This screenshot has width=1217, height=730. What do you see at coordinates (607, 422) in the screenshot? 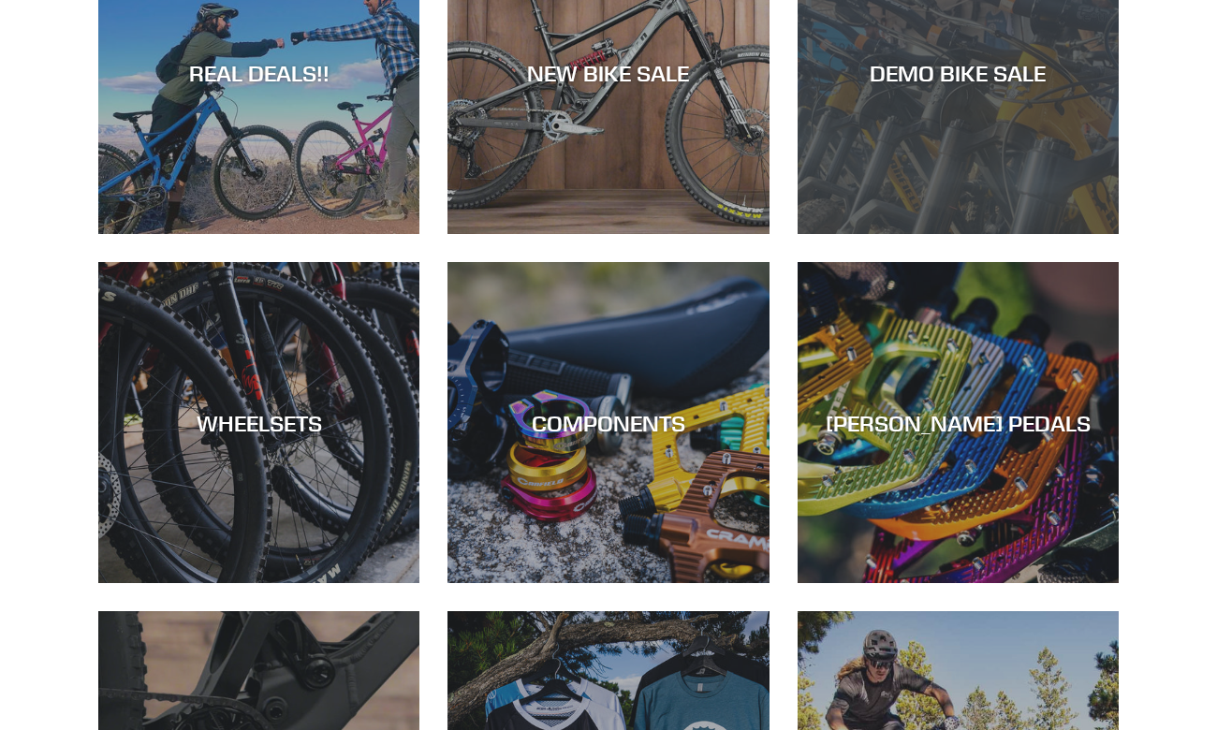
I see `a: COMPONENTS` at bounding box center [607, 422].